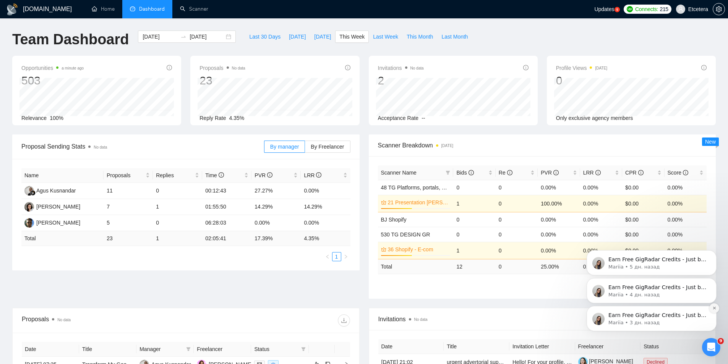 This screenshot has height=364, width=728. I want to click on span: download, so click(344, 321).